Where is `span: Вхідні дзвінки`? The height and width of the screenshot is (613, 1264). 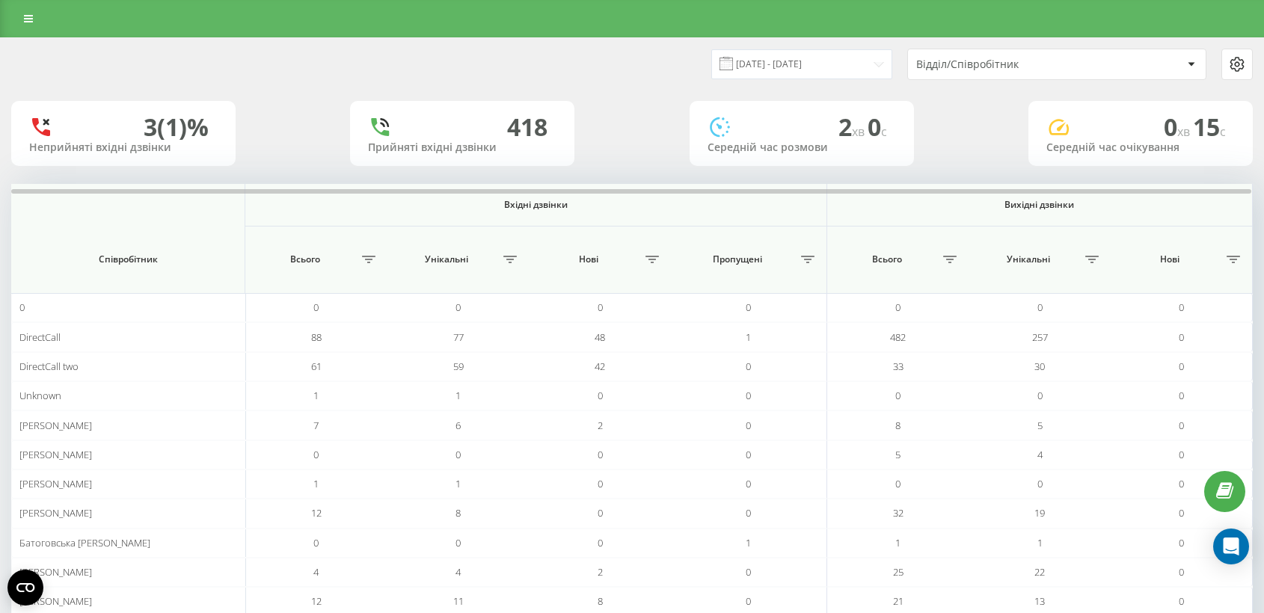 span: Вхідні дзвінки is located at coordinates (535, 205).